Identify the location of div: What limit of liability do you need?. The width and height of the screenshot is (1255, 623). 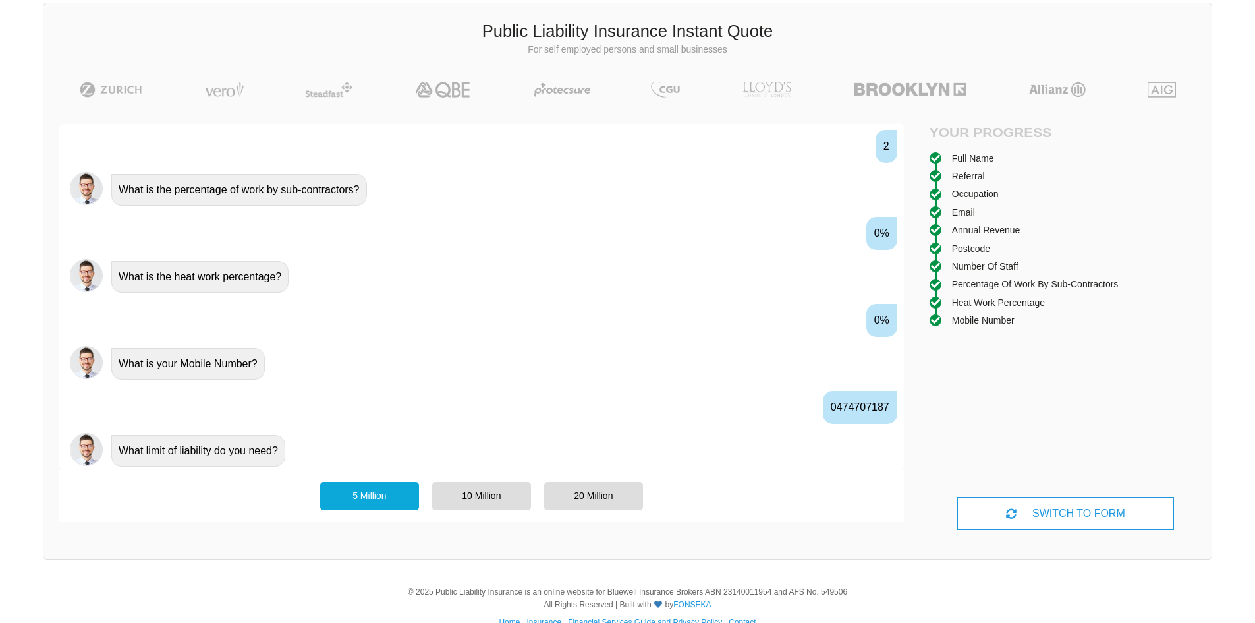
(198, 451).